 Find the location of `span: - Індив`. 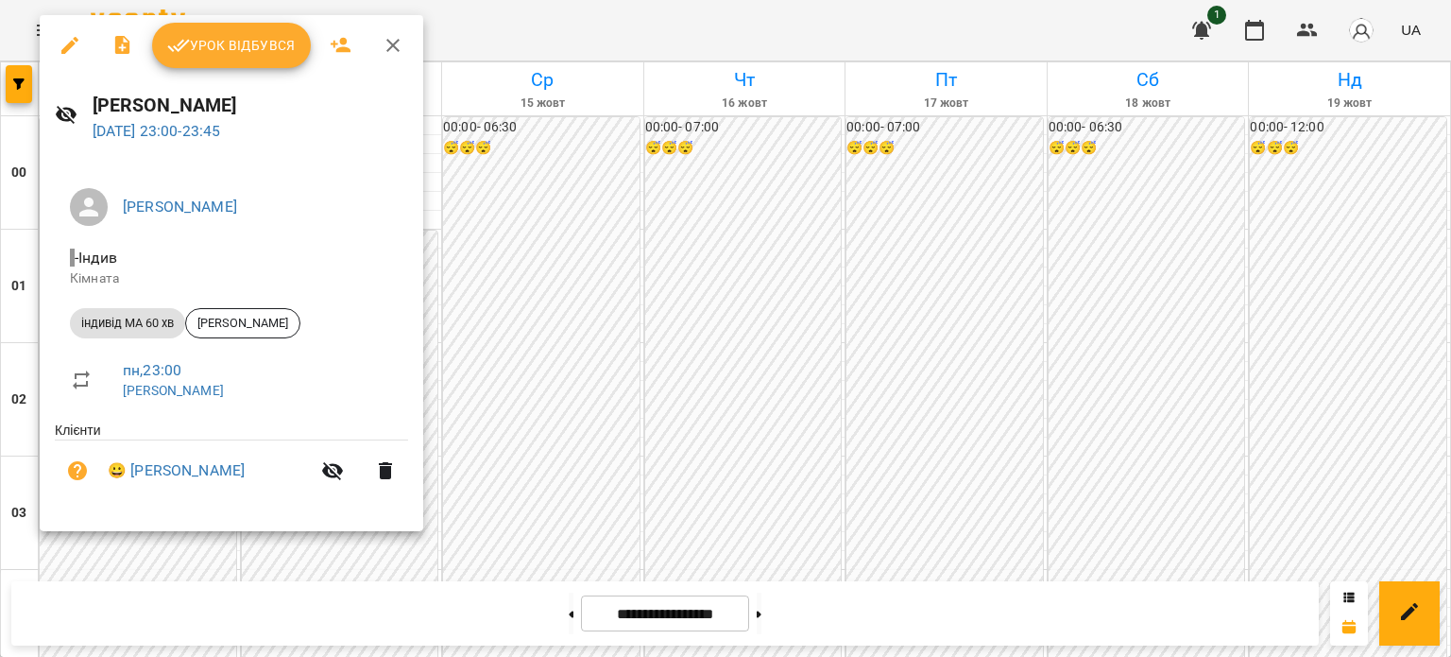

span: - Індив is located at coordinates (95, 257).